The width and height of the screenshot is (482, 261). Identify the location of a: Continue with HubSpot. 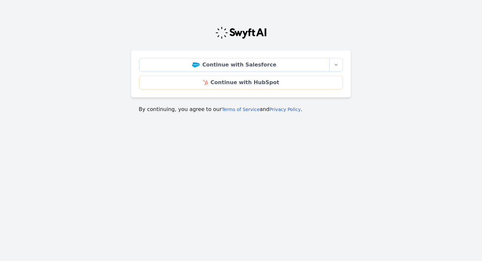
(241, 83).